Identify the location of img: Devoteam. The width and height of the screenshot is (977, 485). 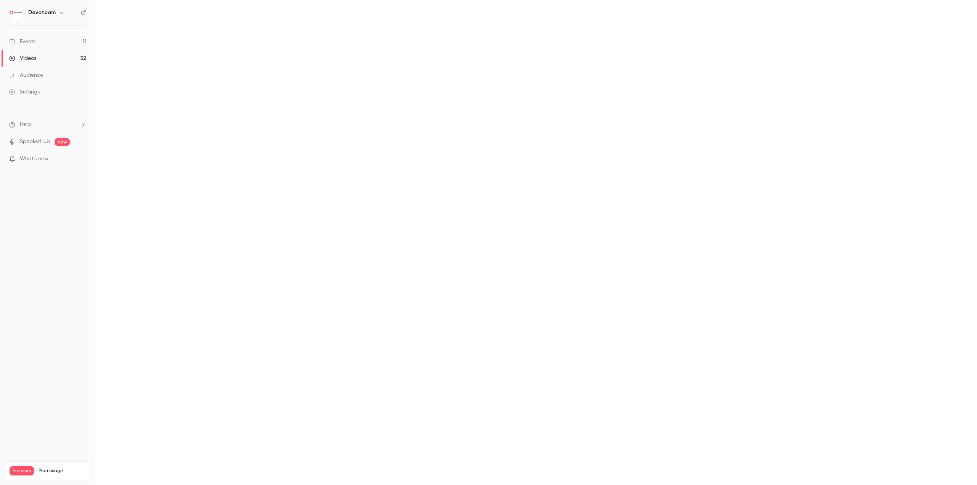
(16, 13).